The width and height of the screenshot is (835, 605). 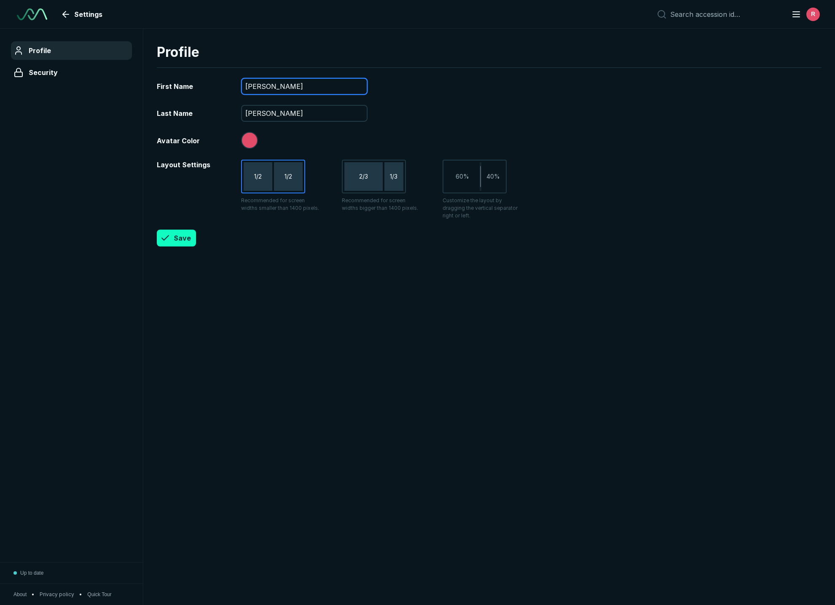 I want to click on span: About, so click(x=20, y=595).